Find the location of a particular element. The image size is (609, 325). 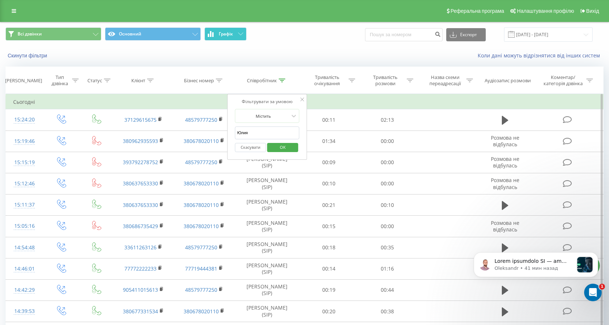

a: 380677331534 is located at coordinates (141, 311).